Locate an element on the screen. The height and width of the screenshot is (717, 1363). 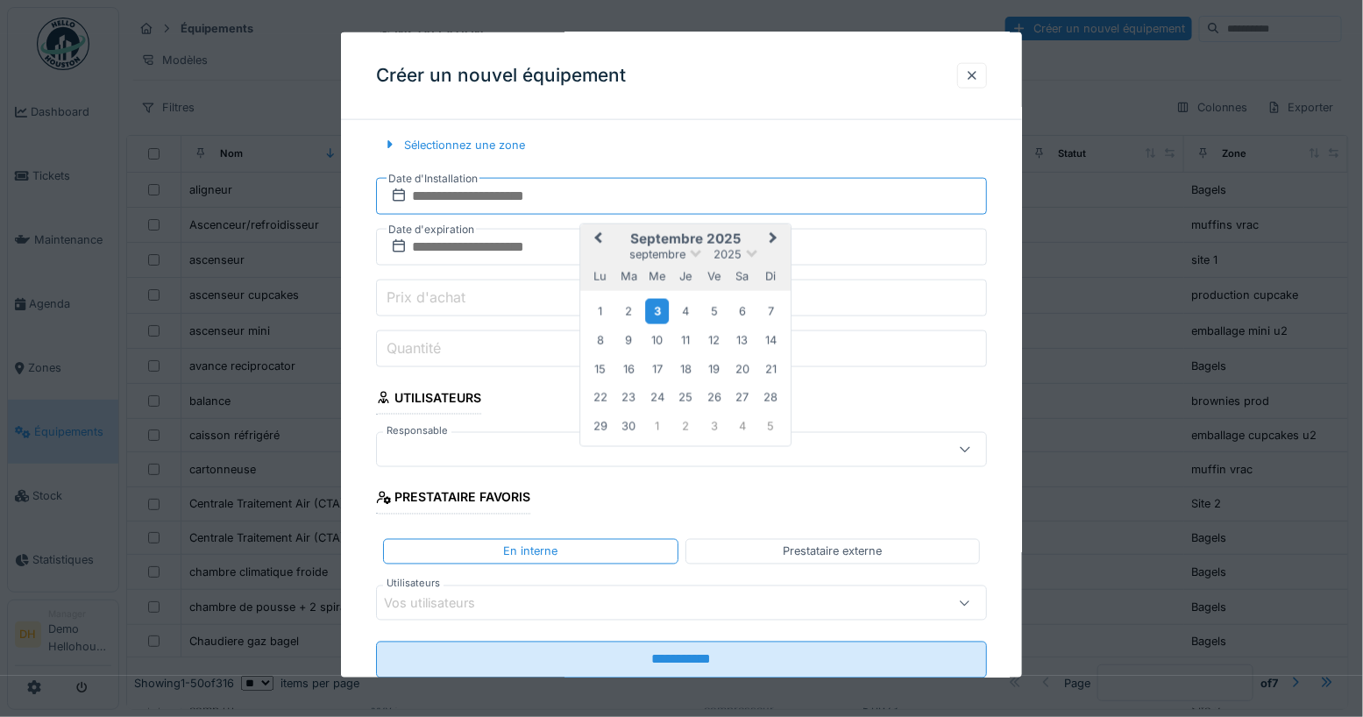
div: Choose mercredi 17 septembre 2025 is located at coordinates (657, 368).